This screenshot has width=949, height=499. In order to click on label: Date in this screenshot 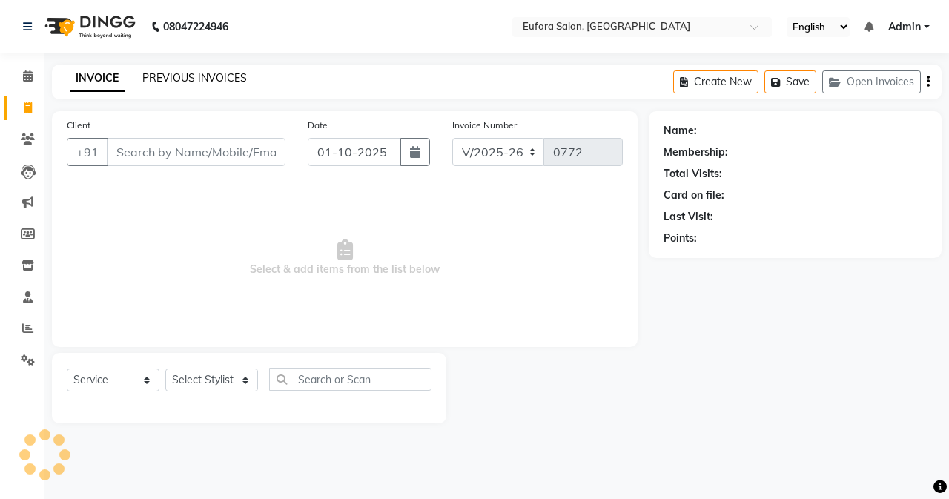, I will do `click(317, 125)`.